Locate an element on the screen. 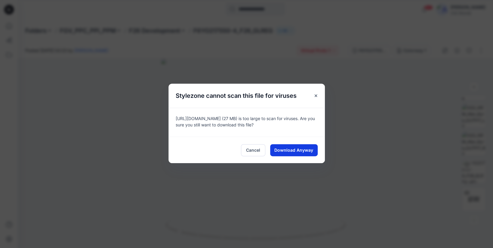 Image resolution: width=493 pixels, height=248 pixels. button: Close is located at coordinates (316, 96).